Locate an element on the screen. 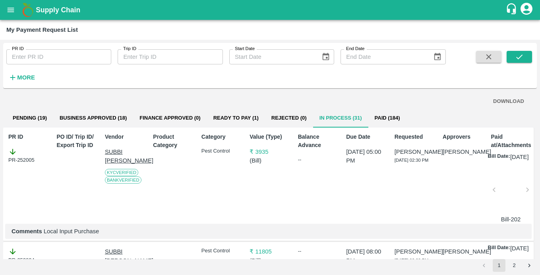 The image size is (540, 275). p: Requested is located at coordinates (415, 137).